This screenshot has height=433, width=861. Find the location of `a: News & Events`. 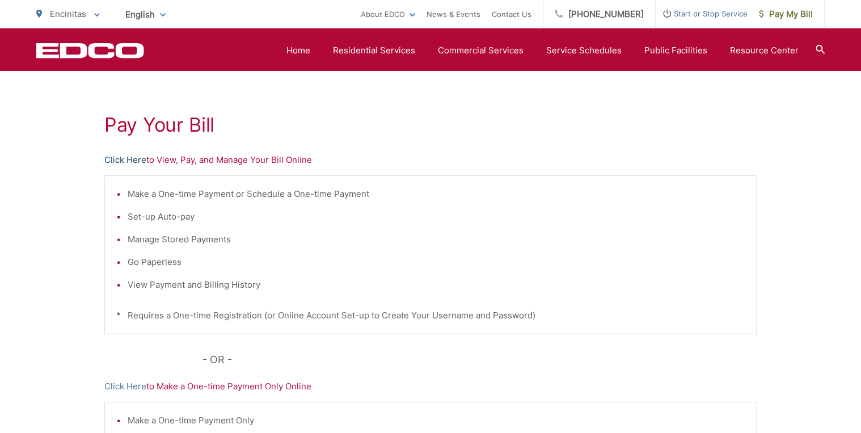

a: News & Events is located at coordinates (453, 14).